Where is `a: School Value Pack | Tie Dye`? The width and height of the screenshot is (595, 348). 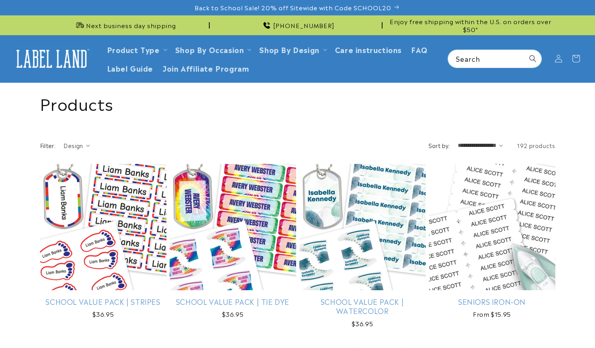
a: School Value Pack | Tie Dye is located at coordinates (233, 302).